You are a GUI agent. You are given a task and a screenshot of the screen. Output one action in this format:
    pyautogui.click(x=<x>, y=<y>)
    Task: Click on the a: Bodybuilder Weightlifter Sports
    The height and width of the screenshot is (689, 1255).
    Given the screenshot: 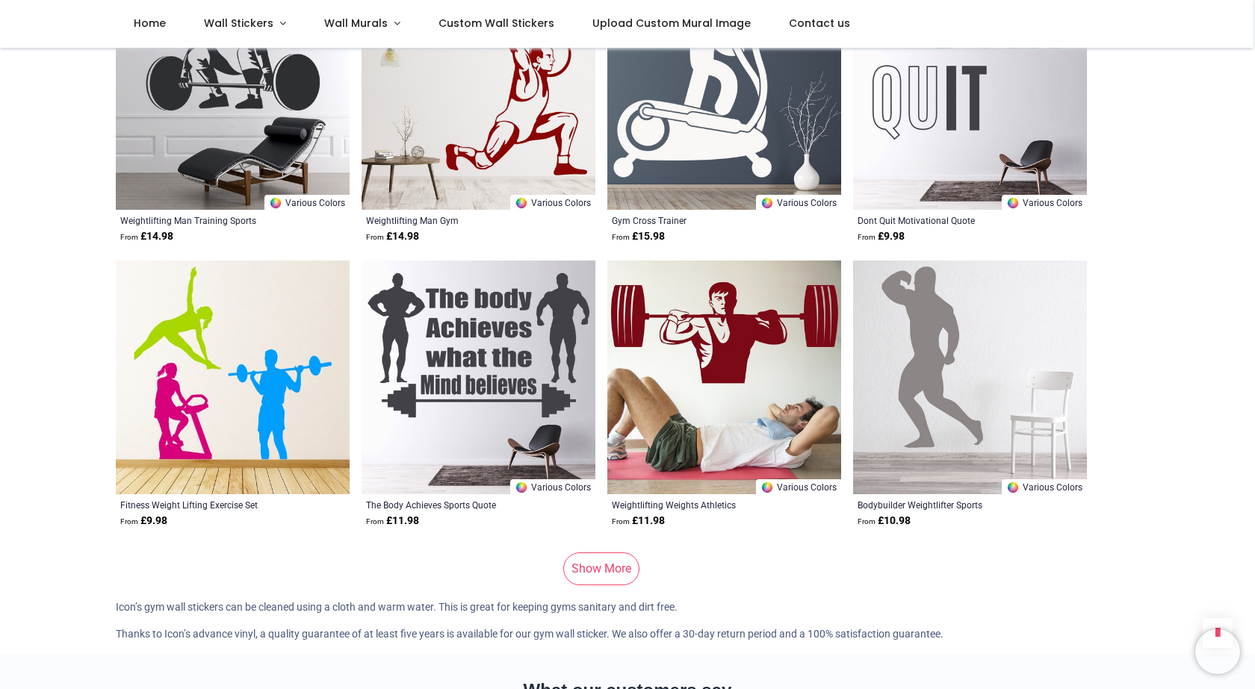 What is the action you would take?
    pyautogui.click(x=947, y=505)
    